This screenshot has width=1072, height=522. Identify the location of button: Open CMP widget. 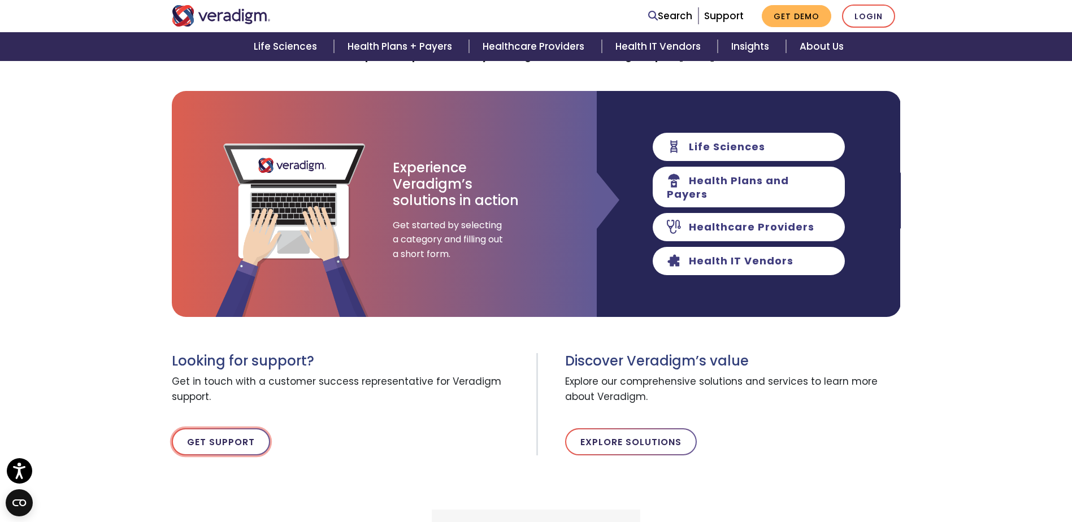
(19, 503).